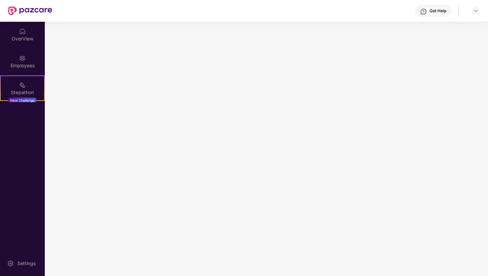 The height and width of the screenshot is (276, 488). What do you see at coordinates (22, 85) in the screenshot?
I see `img: svg+xml;base64,PHN2ZyB4bWxucz0iaHR0cDovL3d3dy53My5vcmcvMjAwMC9zdmciIHdpZHRoPSIyMSIgaGVpZ2h0PSIyMC...` at bounding box center [22, 85].